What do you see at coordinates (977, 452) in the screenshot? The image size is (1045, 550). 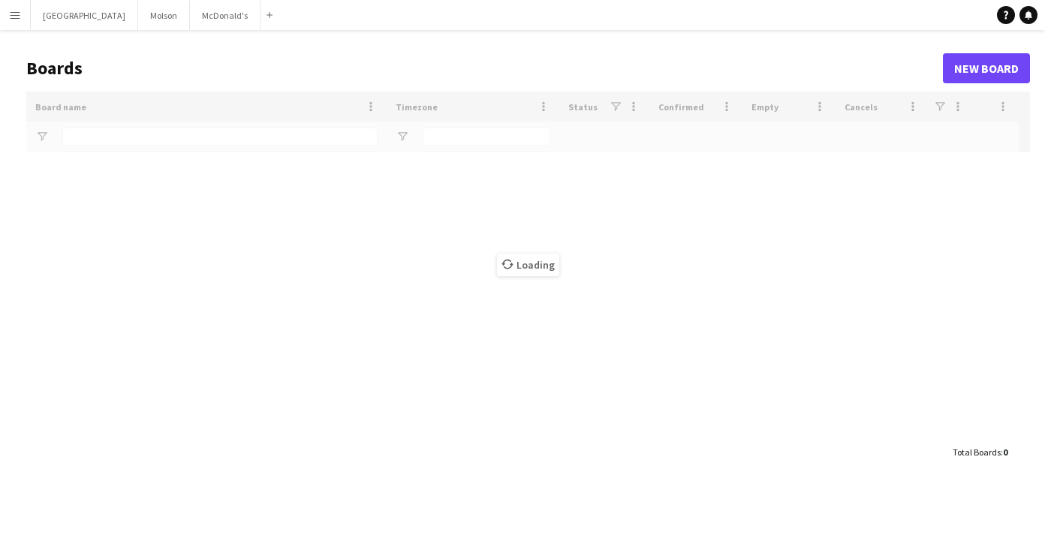 I see `span: Total Boards` at bounding box center [977, 452].